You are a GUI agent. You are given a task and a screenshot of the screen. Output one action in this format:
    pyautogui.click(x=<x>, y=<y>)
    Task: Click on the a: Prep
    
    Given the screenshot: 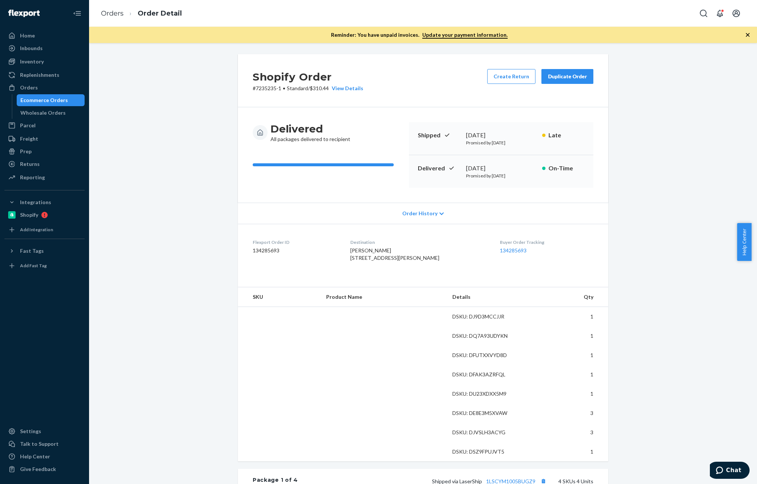 What is the action you would take?
    pyautogui.click(x=45, y=151)
    